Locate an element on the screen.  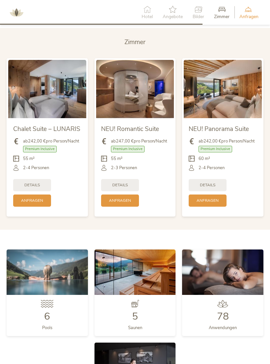
span: Angebote is located at coordinates (173, 17).